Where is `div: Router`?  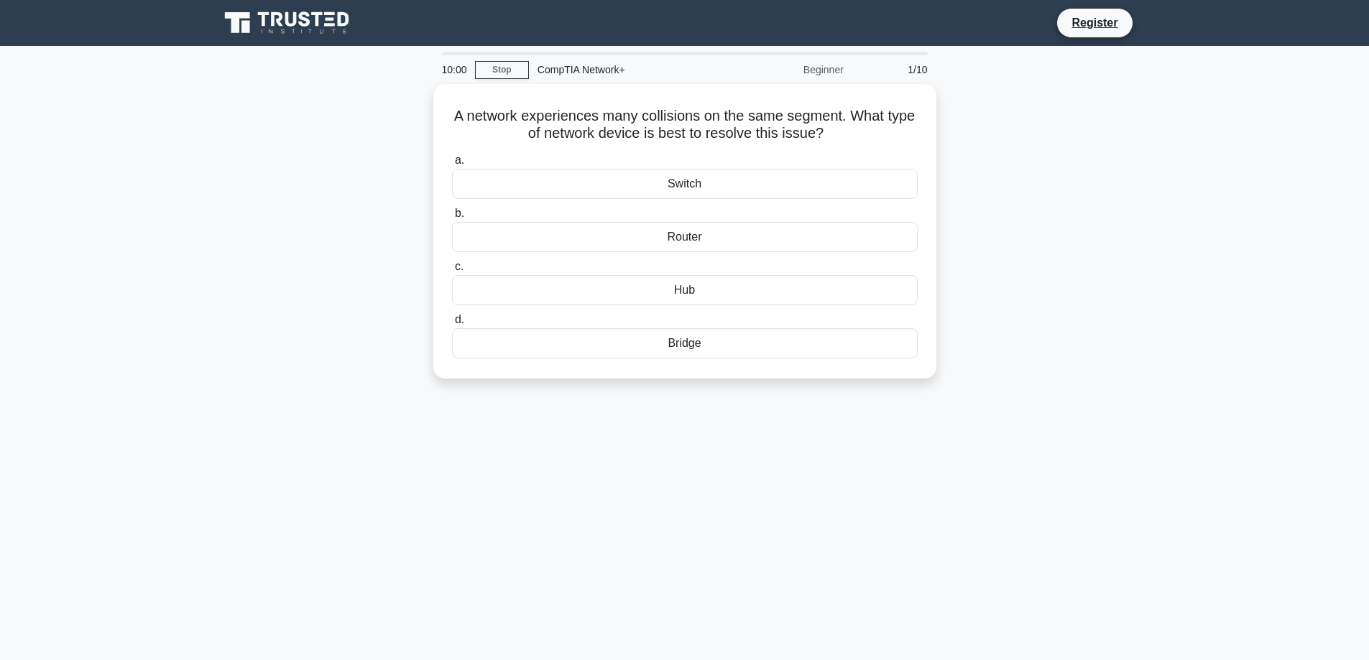 div: Router is located at coordinates (685, 237).